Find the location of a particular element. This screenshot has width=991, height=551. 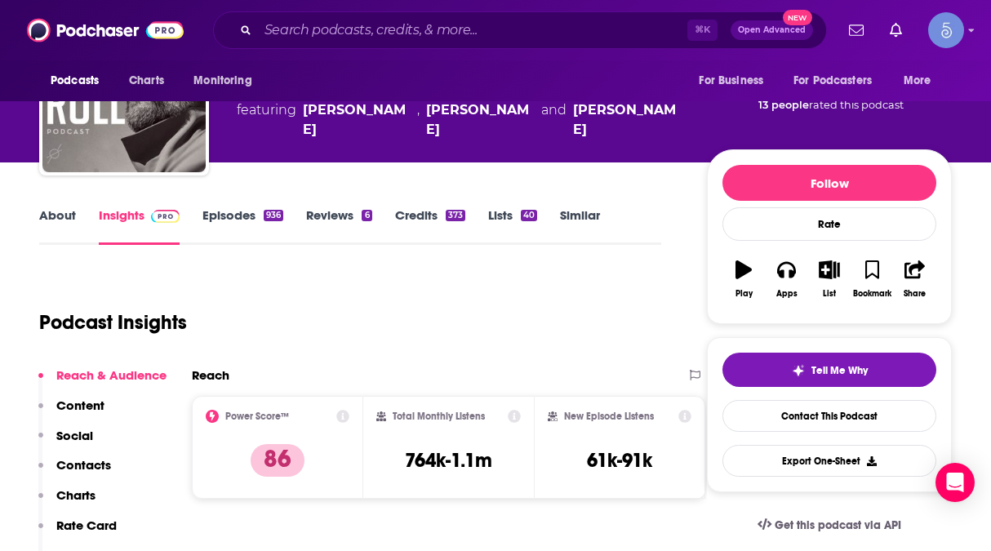

div: Play is located at coordinates (744, 294).